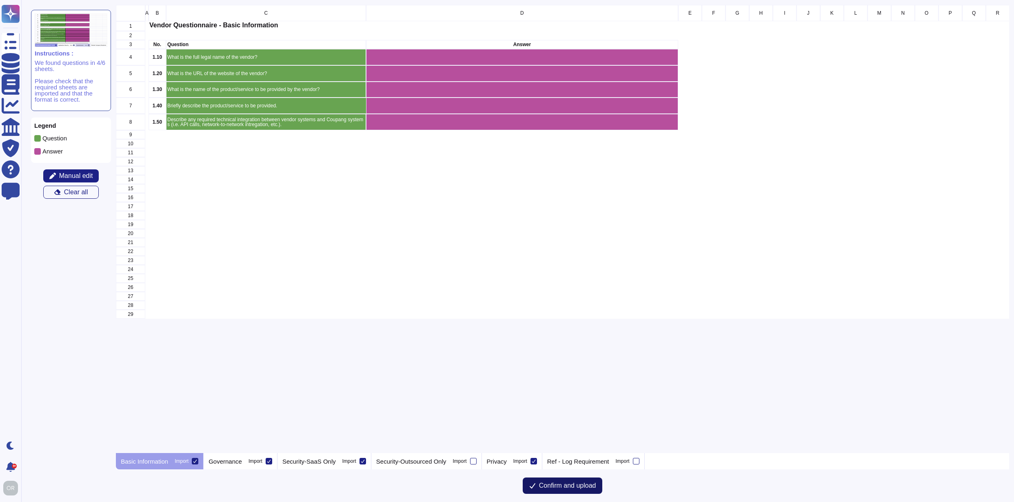  Describe the element at coordinates (713, 13) in the screenshot. I see `span: F` at that location.